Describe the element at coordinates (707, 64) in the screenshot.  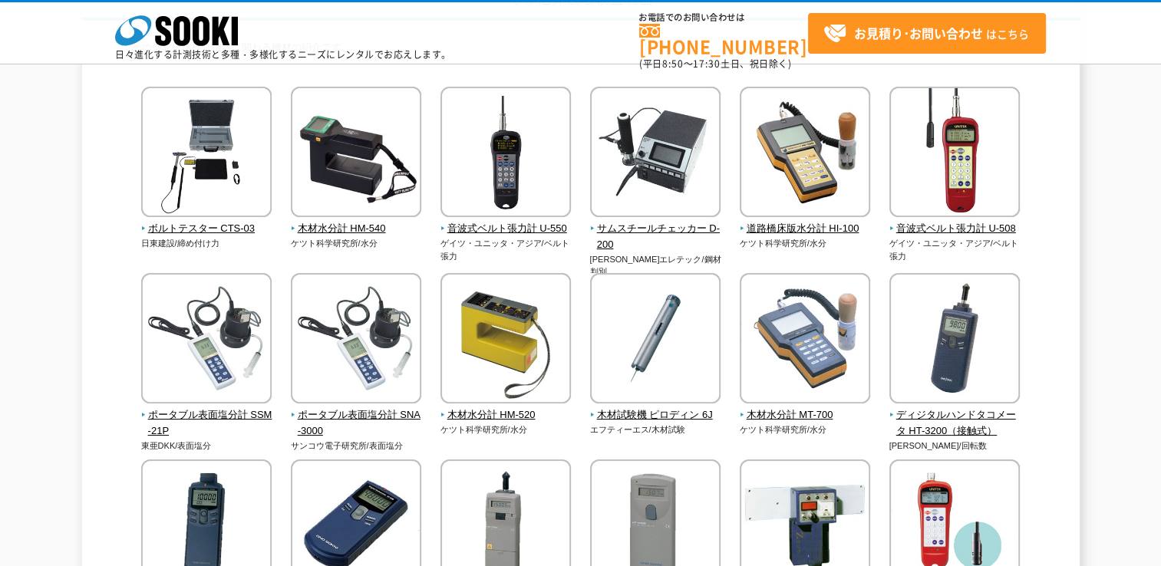
I see `span: 17:30` at that location.